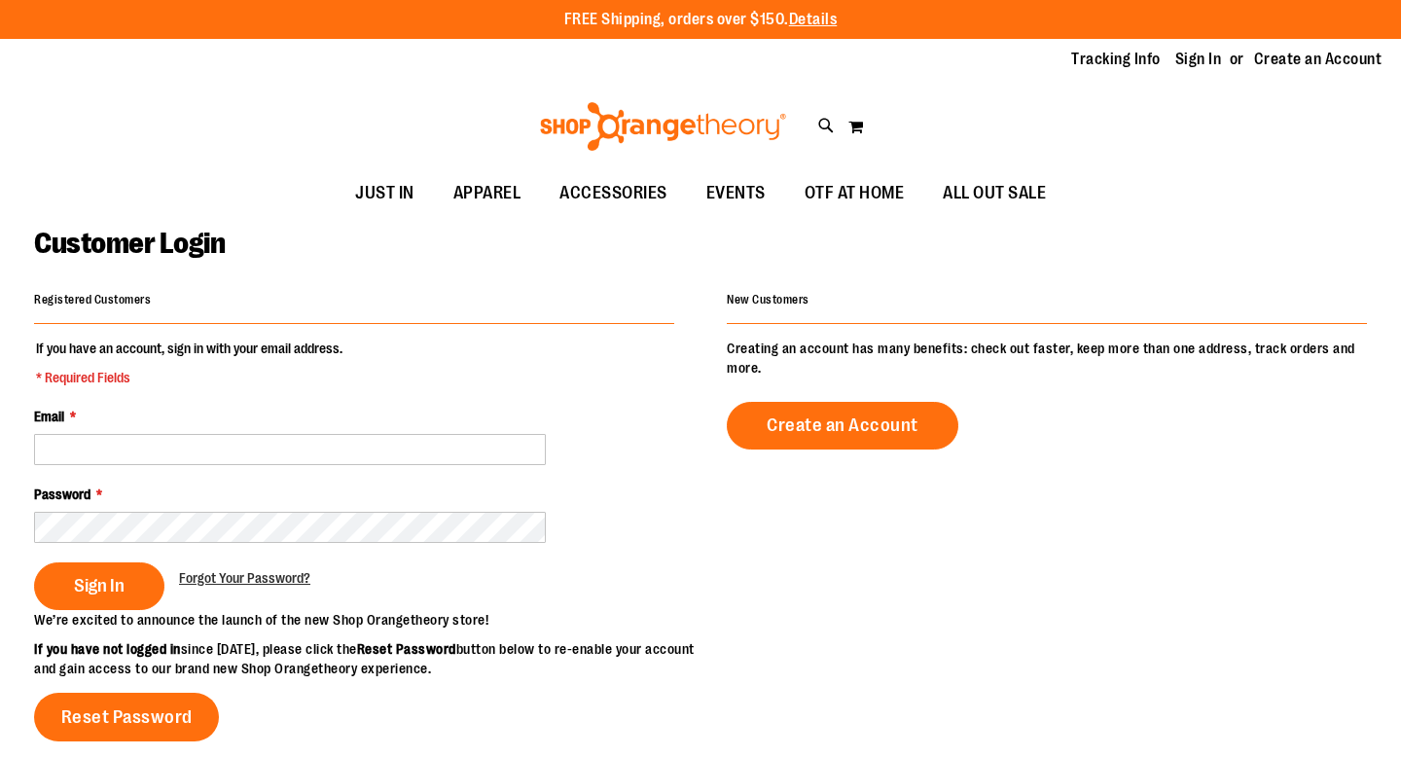 This screenshot has height=757, width=1401. I want to click on strong: Reset Password, so click(407, 649).